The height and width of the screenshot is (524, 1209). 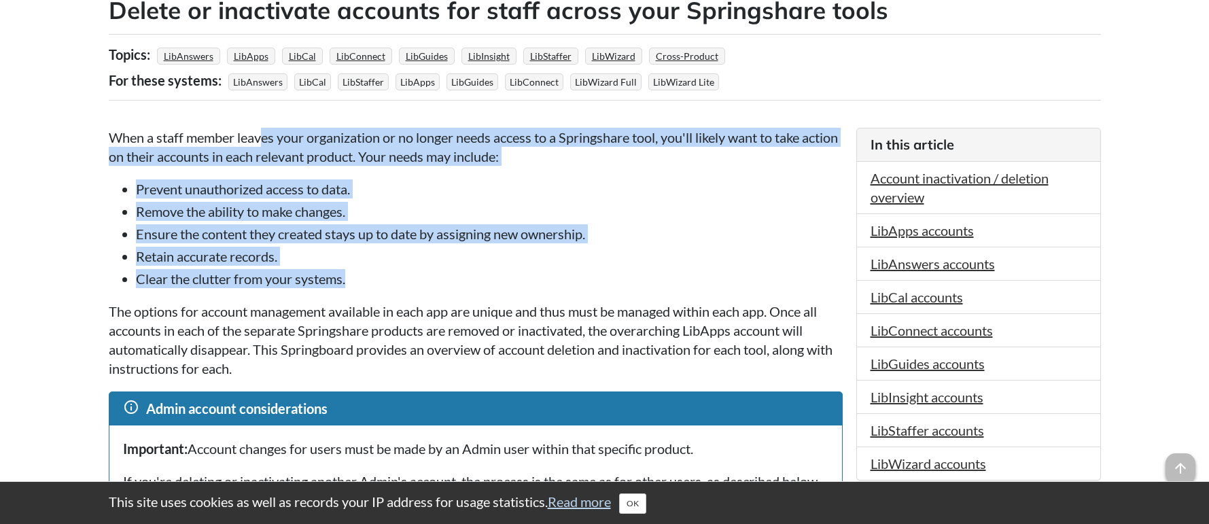 I want to click on li: Ensure the content they created stays up to date by assigning new ownership., so click(x=489, y=234).